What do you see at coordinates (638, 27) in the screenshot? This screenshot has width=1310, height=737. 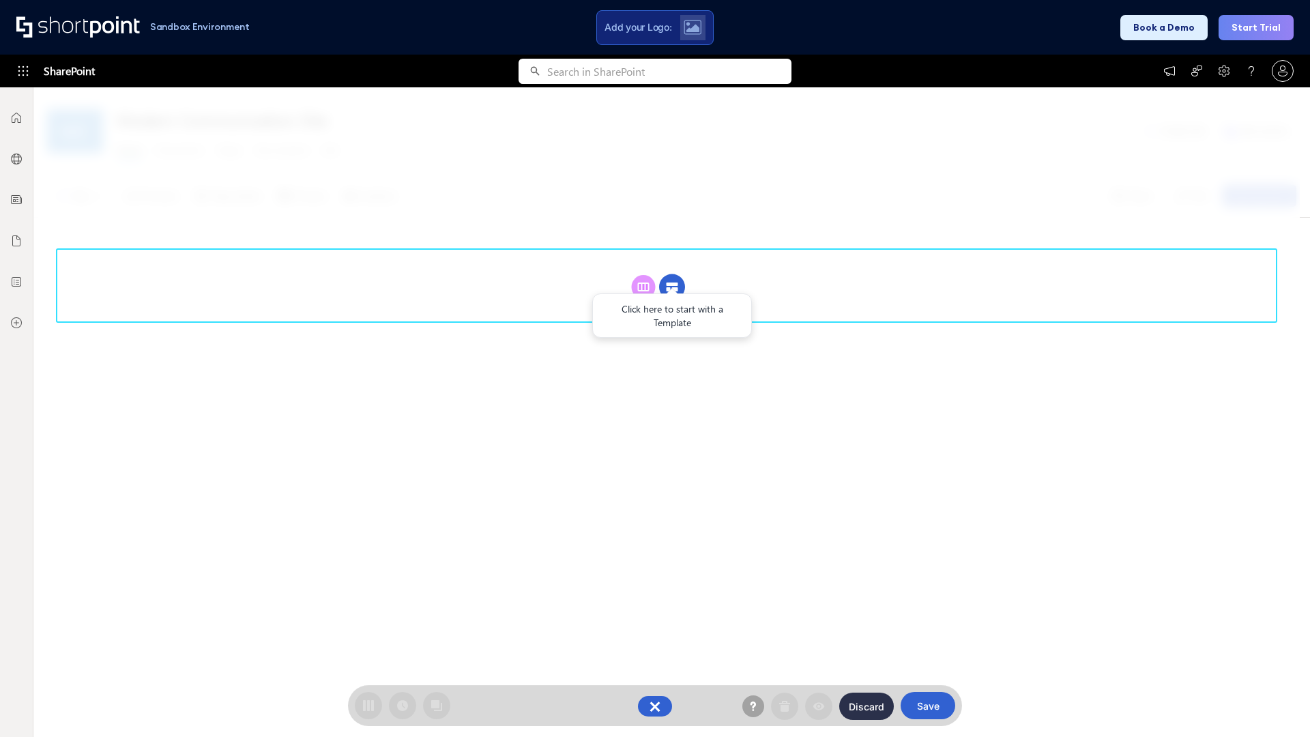 I see `span: Add your Logo:` at bounding box center [638, 27].